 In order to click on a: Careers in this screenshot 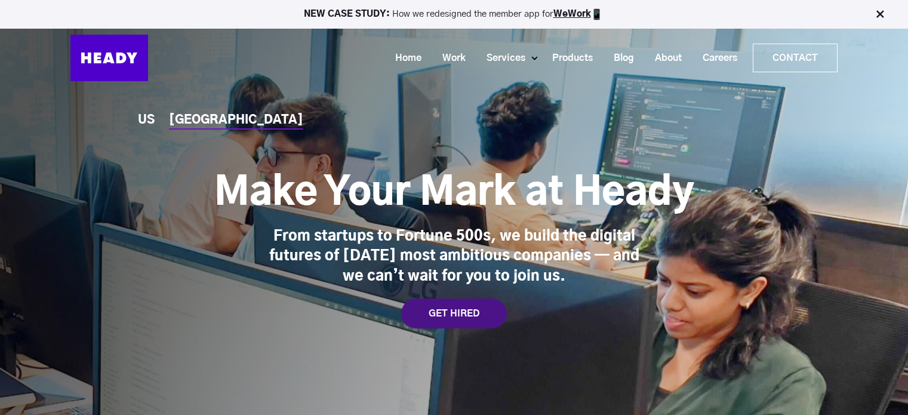, I will do `click(715, 58)`.